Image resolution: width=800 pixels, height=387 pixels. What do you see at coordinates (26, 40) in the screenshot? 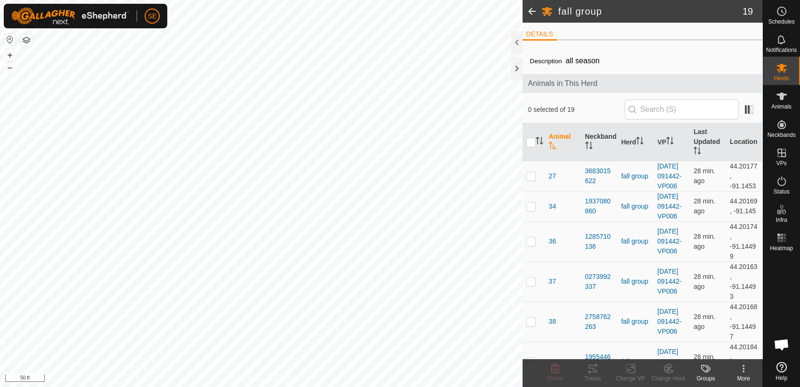
I see `button: Map Layers` at bounding box center [26, 40].